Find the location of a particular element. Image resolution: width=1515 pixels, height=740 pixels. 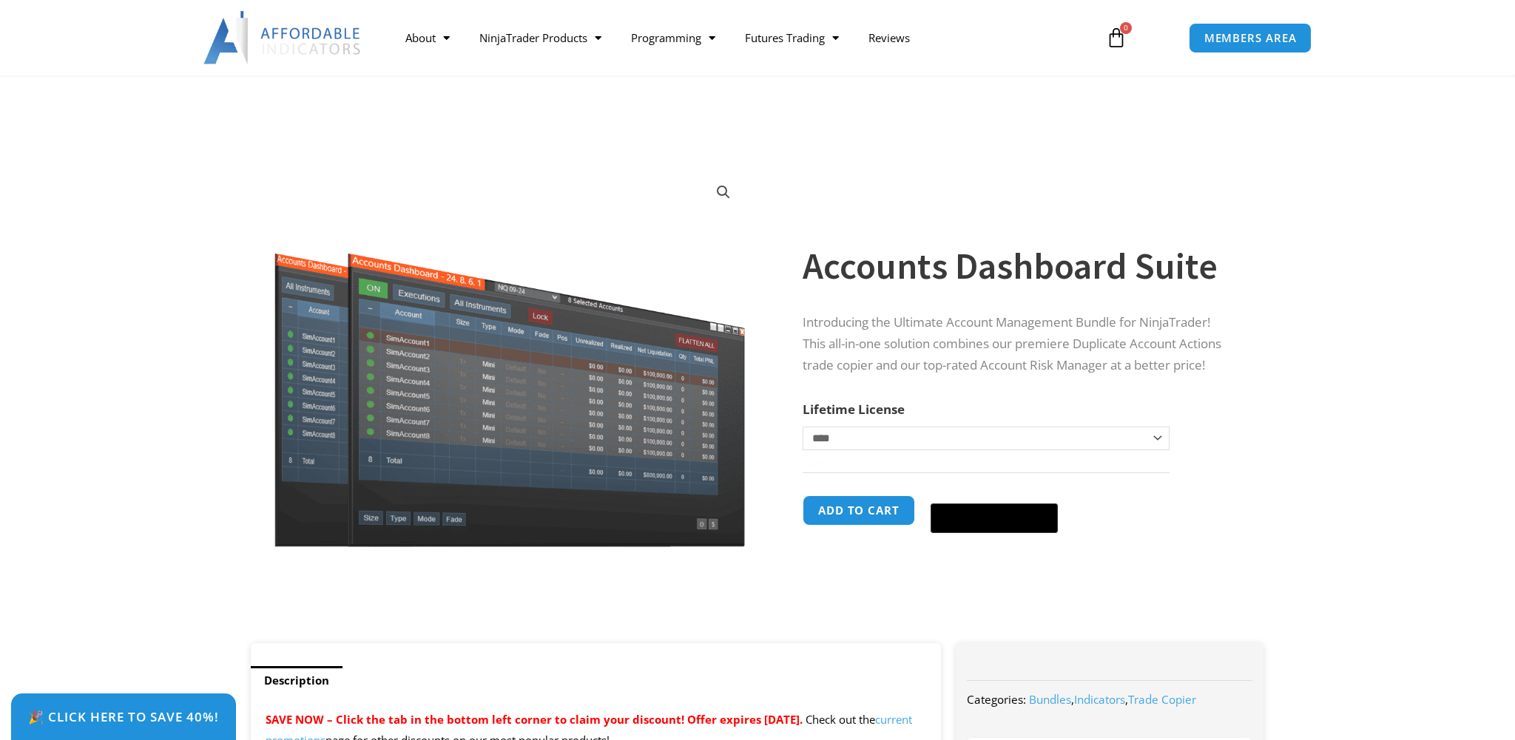

label: Lifetime License is located at coordinates (853, 409).